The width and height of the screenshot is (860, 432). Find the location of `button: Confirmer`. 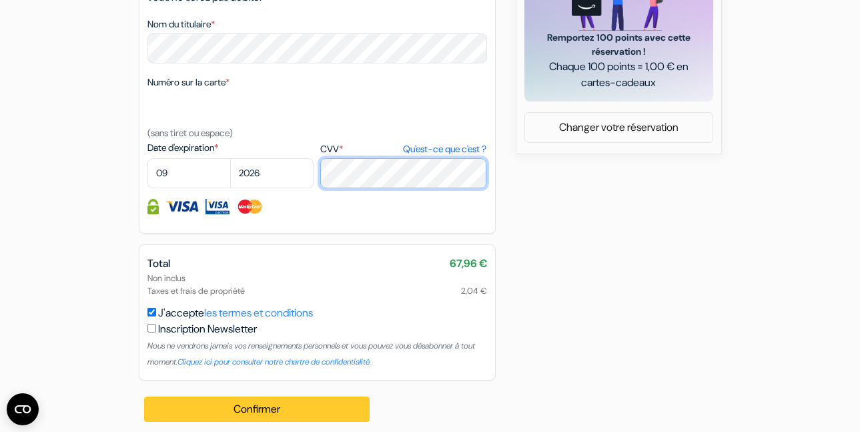

button: Confirmer is located at coordinates (257, 409).